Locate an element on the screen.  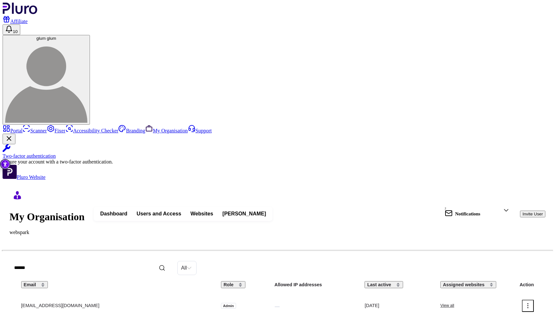
div: Action is located at coordinates (519, 285).